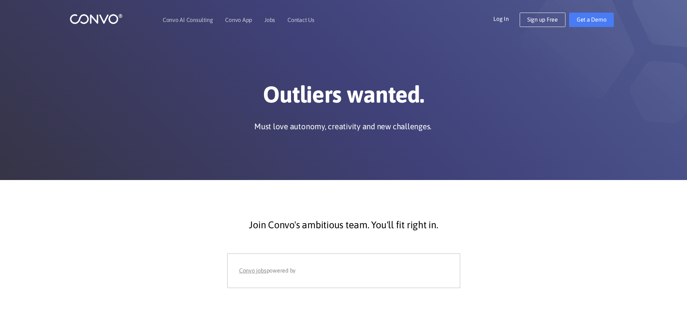 The image size is (687, 328). Describe the element at coordinates (542, 20) in the screenshot. I see `a: Sign up Free` at that location.